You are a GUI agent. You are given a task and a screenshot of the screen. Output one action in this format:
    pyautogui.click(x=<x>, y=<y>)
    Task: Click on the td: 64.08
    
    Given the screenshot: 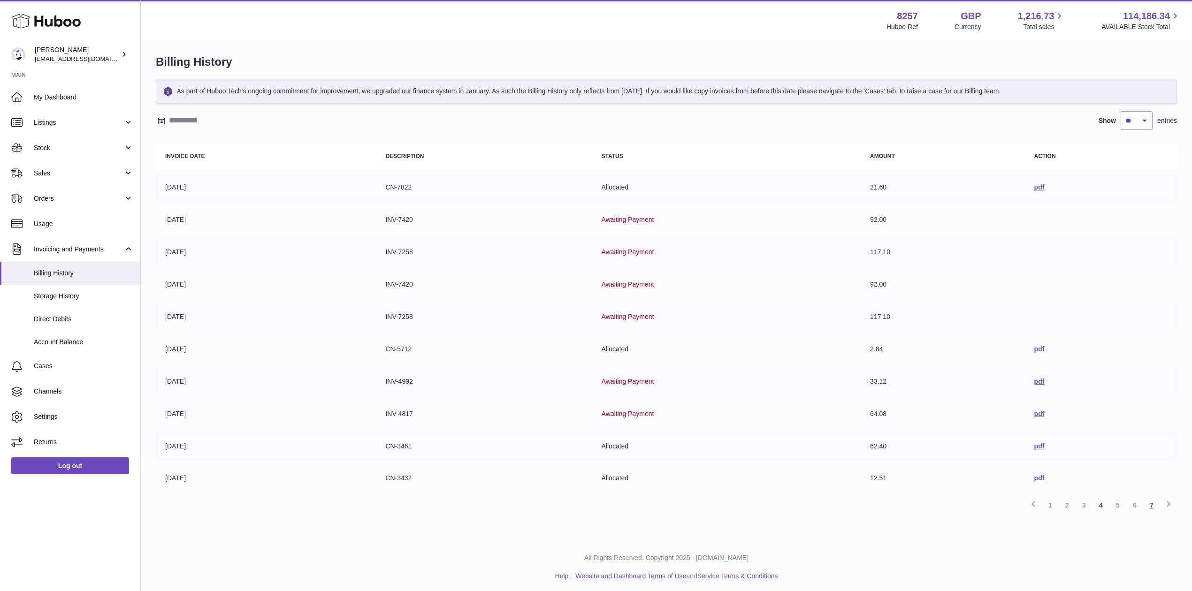 What is the action you would take?
    pyautogui.click(x=943, y=414)
    